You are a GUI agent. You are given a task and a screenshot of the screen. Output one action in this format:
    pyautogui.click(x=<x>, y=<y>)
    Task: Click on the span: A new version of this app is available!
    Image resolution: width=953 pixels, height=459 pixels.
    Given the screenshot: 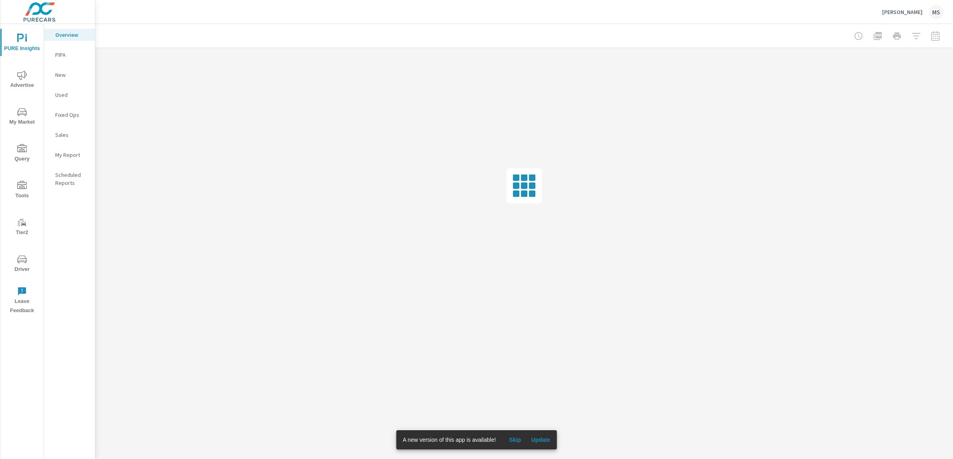 What is the action you would take?
    pyautogui.click(x=449, y=440)
    